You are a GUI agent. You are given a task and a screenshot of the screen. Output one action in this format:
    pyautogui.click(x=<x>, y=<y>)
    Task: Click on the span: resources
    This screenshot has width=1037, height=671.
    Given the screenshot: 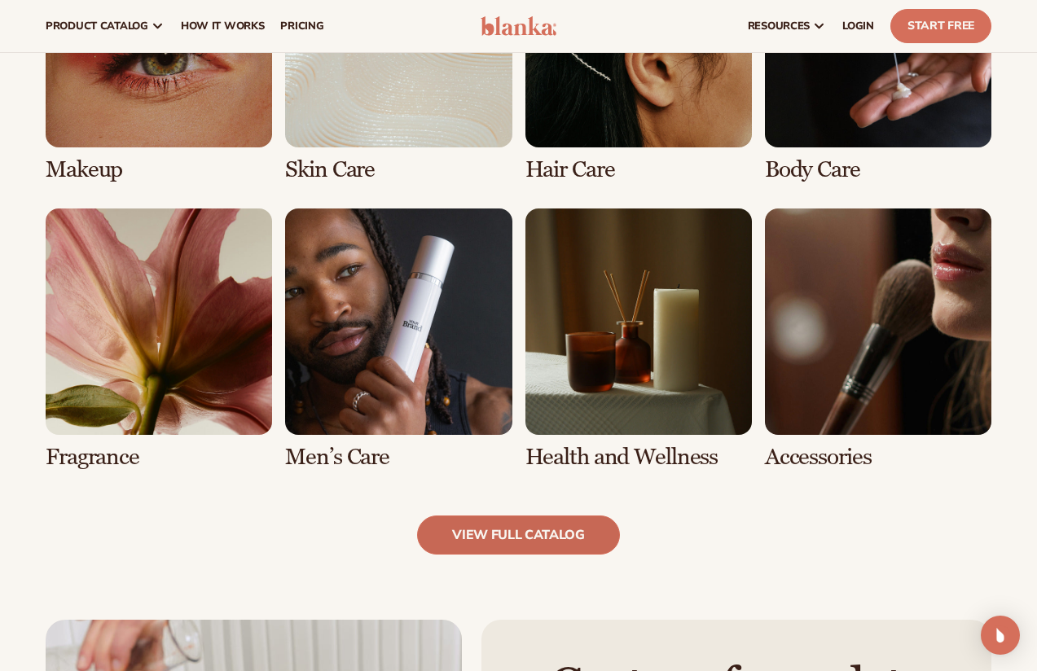 What is the action you would take?
    pyautogui.click(x=779, y=26)
    